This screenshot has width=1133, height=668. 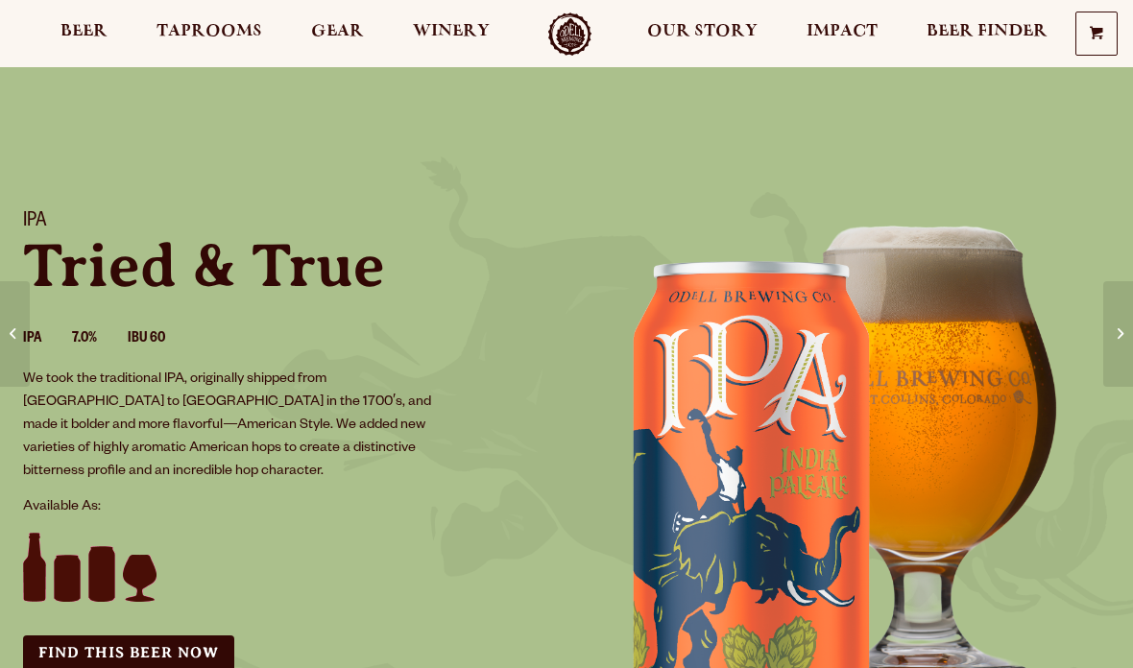 What do you see at coordinates (337, 32) in the screenshot?
I see `span: Gear` at bounding box center [337, 32].